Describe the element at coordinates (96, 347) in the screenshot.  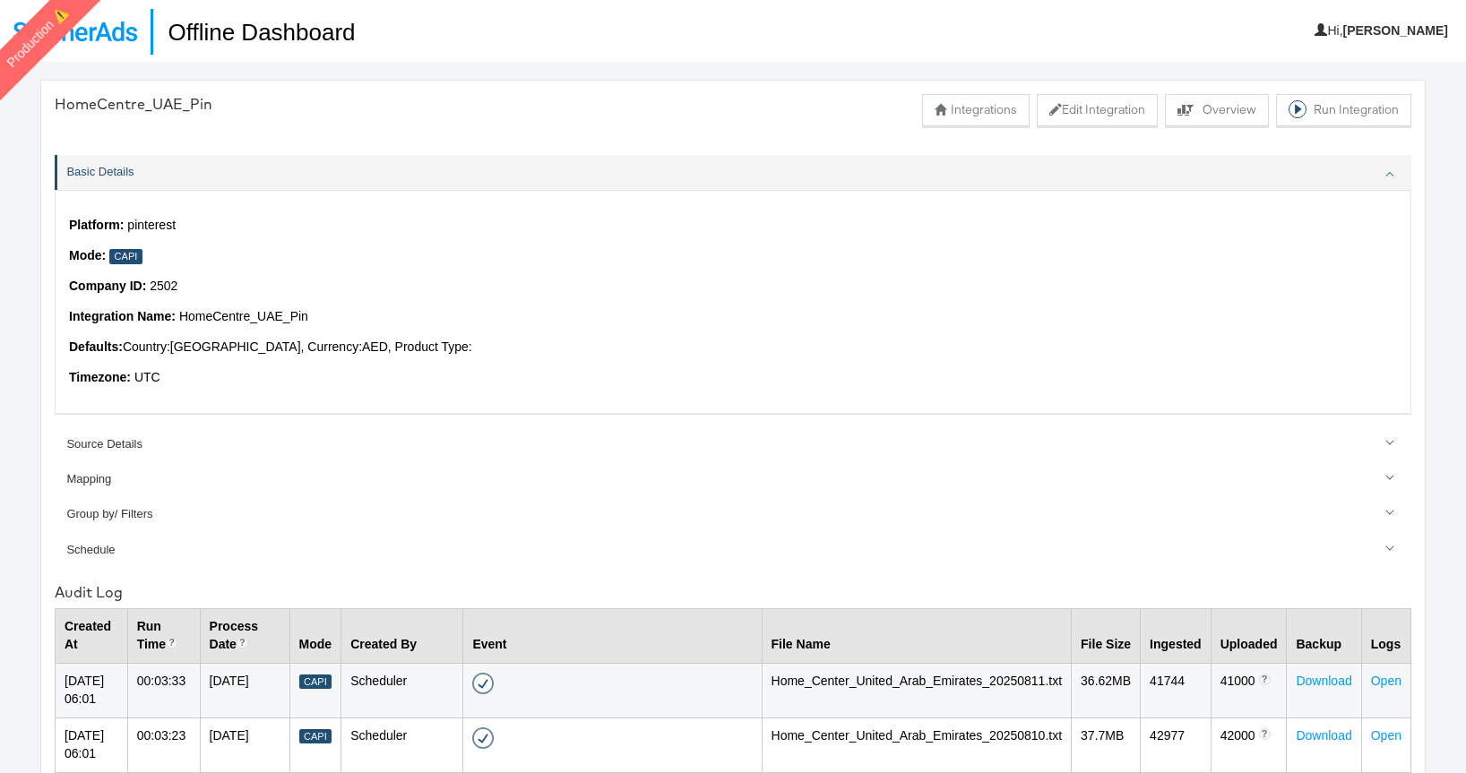
I see `strong: Defaults:` at that location.